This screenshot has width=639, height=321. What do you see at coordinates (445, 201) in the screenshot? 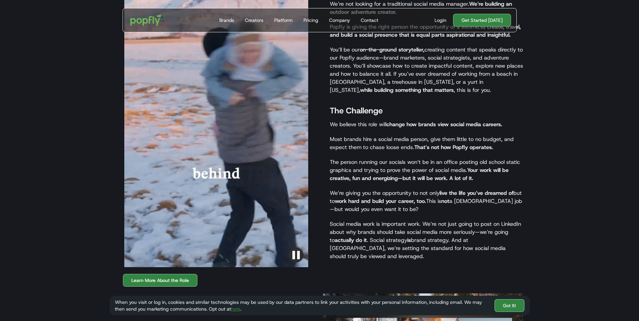
I see `strong: not` at bounding box center [445, 201].